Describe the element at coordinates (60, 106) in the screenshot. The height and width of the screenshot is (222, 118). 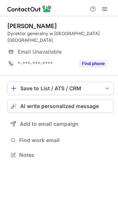
I see `span: AI write personalized message` at that location.